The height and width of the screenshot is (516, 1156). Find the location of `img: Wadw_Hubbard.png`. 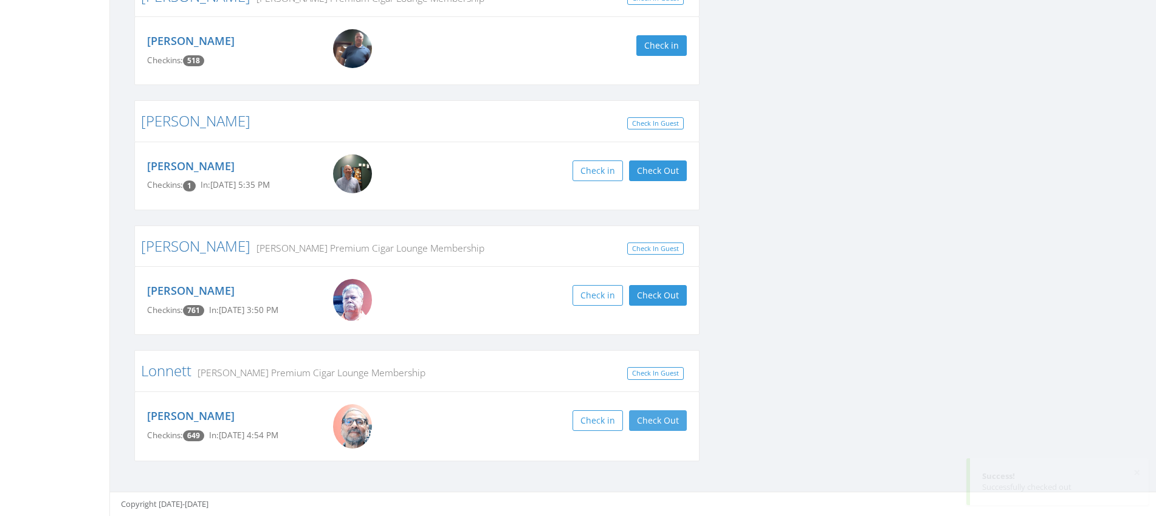

img: Wadw_Hubbard.png is located at coordinates (352, 174).